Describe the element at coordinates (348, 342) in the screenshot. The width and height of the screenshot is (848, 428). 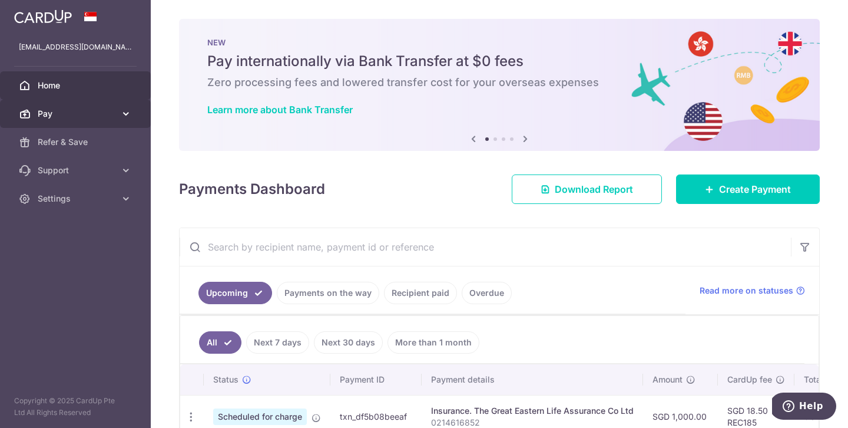
I see `a: Next 30 days` at that location.